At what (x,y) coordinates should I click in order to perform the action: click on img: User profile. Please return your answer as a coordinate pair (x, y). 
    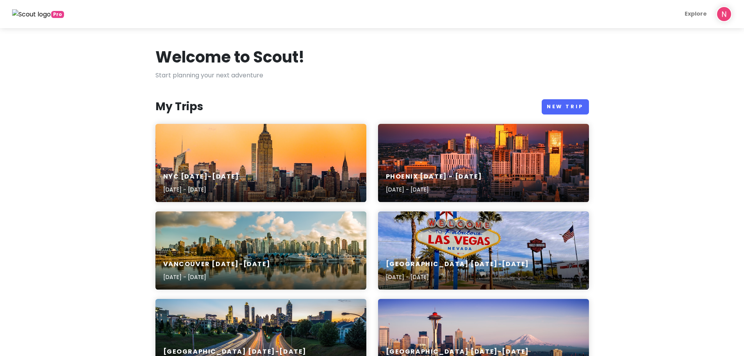
    Looking at the image, I should click on (724, 14).